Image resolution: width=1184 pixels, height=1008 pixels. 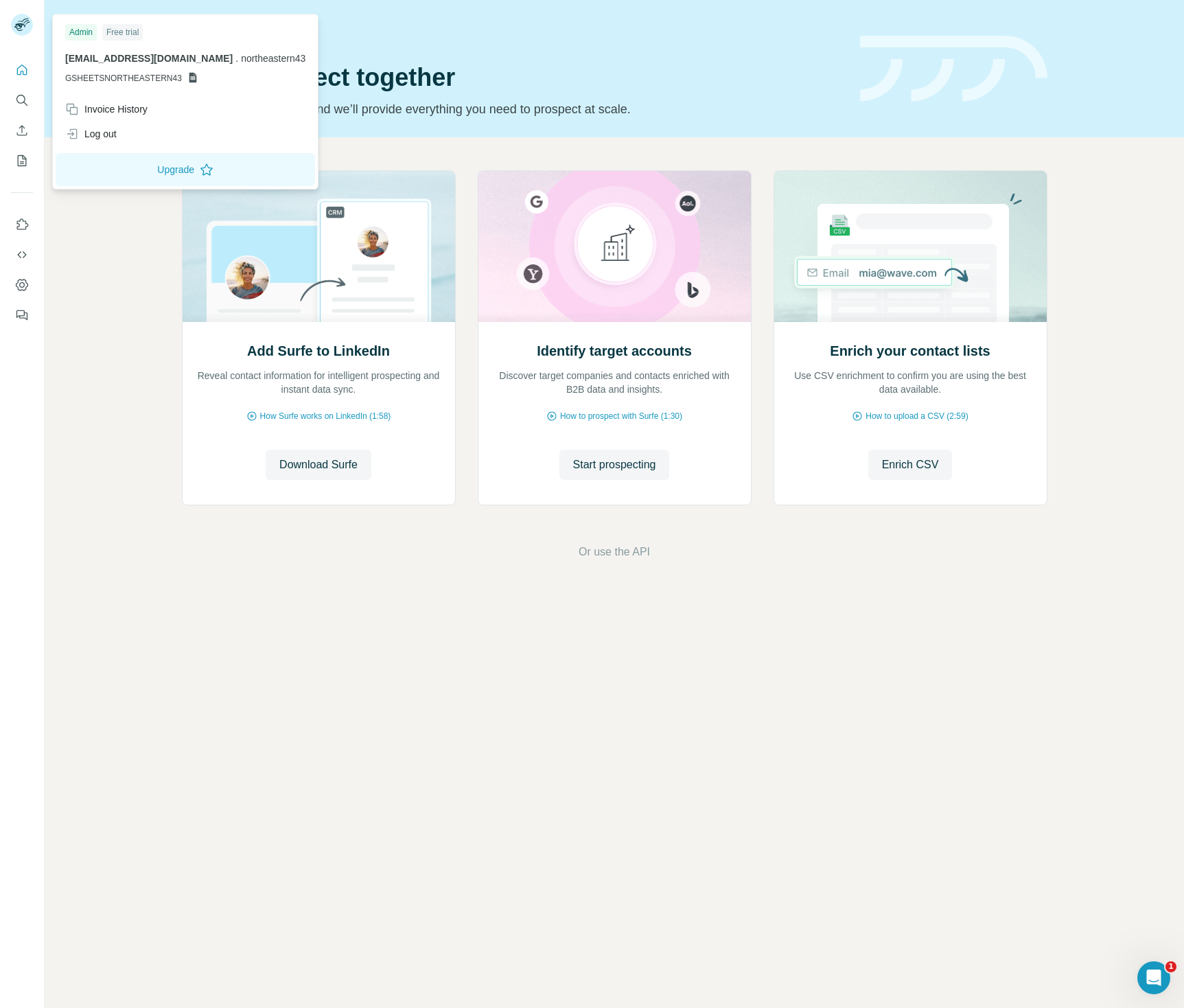 I want to click on button: Download Surfe, so click(x=319, y=465).